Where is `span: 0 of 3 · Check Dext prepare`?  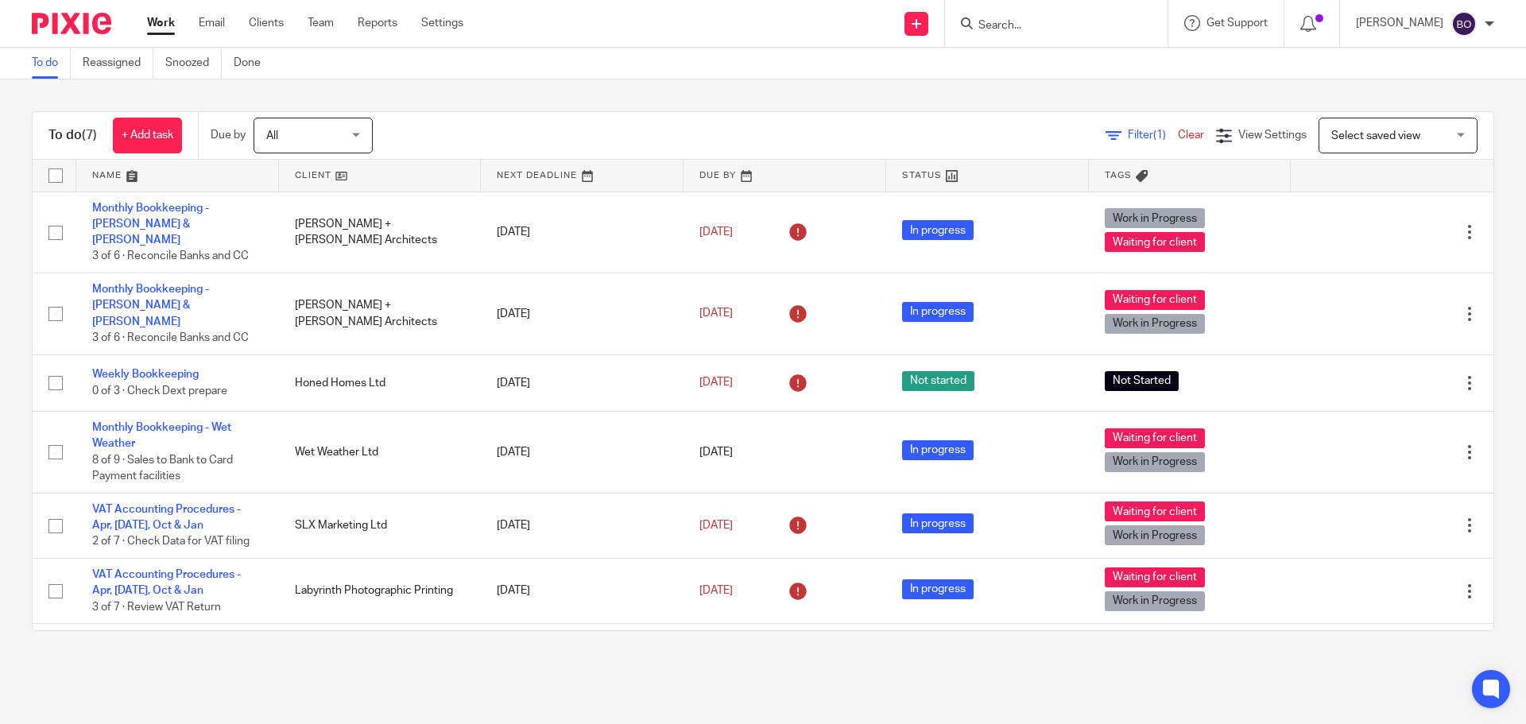 span: 0 of 3 · Check Dext prepare is located at coordinates (160, 391).